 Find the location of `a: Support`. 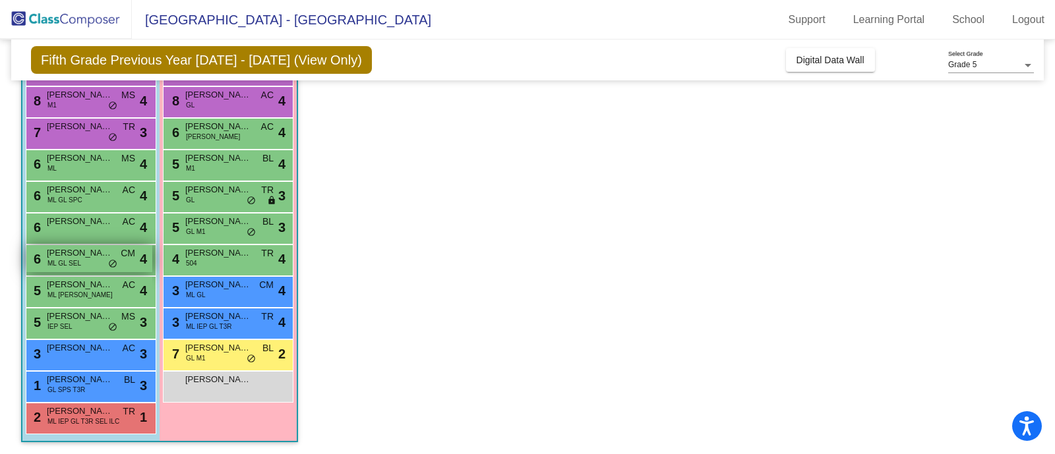

a: Support is located at coordinates (807, 20).